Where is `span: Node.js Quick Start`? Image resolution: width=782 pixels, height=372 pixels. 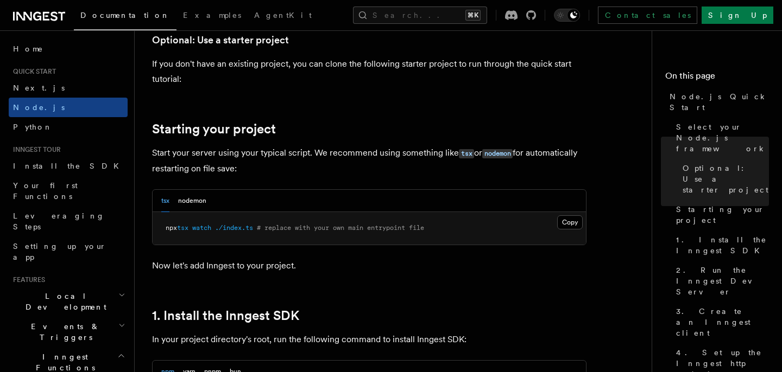
span: Node.js Quick Start is located at coordinates (719, 102).